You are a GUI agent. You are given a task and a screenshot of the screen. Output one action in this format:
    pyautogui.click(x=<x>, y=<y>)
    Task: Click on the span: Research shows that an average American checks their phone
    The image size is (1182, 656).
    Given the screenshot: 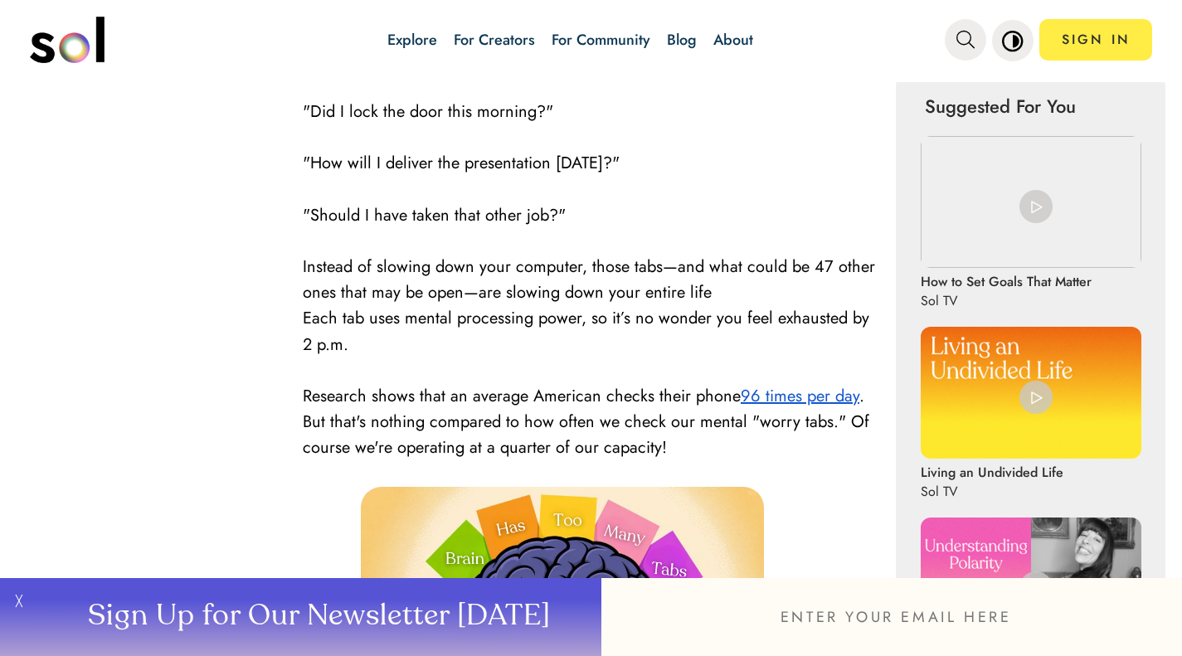 What is the action you would take?
    pyautogui.click(x=522, y=396)
    